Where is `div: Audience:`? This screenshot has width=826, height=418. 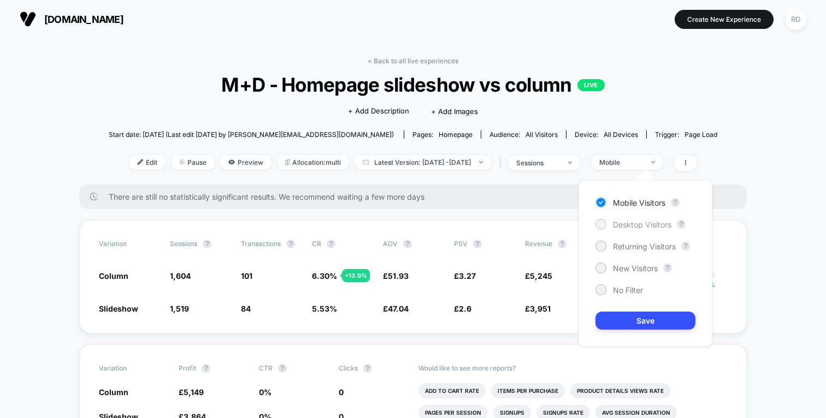 div: Audience: is located at coordinates (523, 134).